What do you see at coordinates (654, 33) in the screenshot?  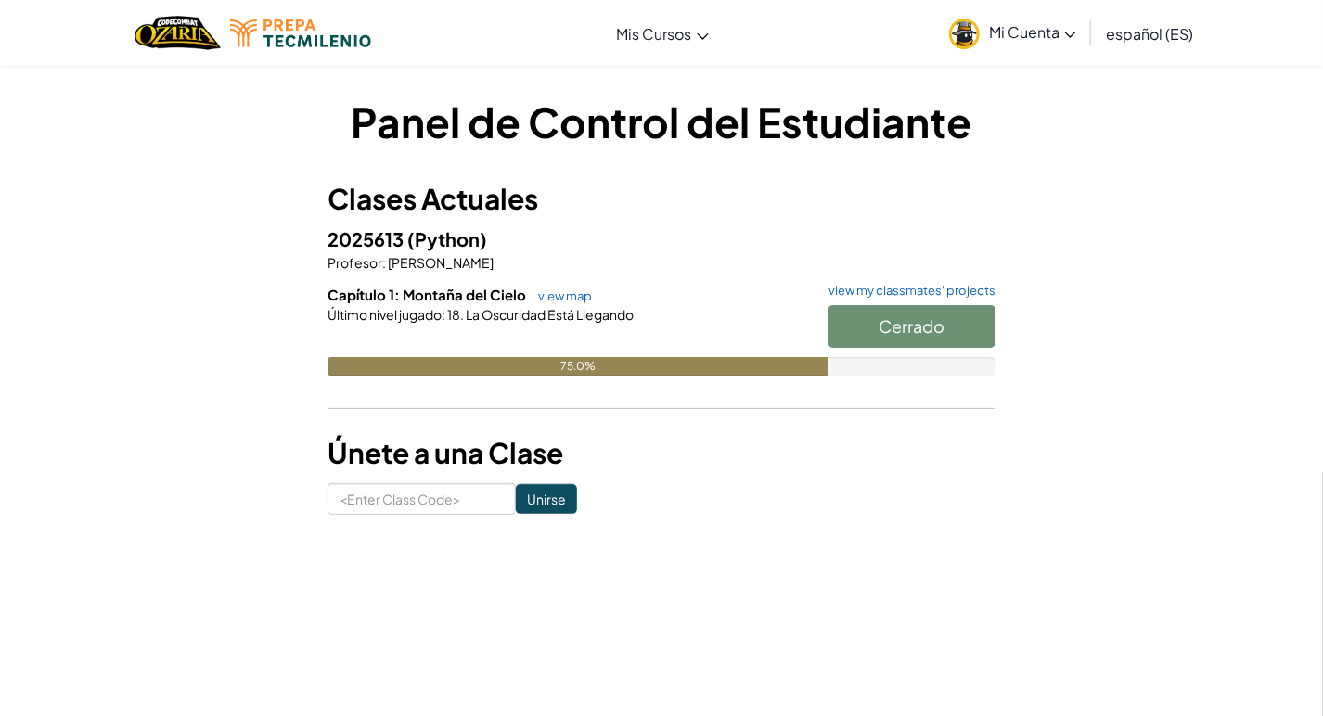 I see `span: Mis Cursos` at bounding box center [654, 33].